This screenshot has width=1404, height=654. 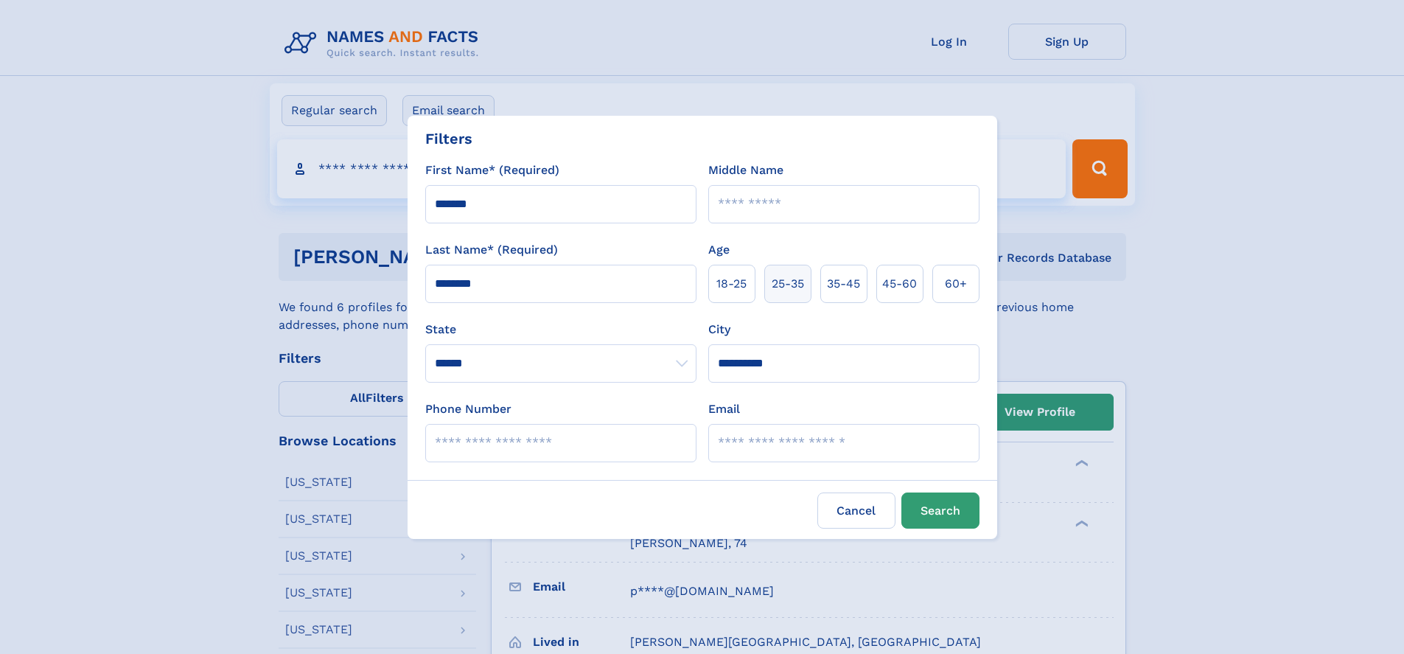 I want to click on label: Email, so click(x=724, y=409).